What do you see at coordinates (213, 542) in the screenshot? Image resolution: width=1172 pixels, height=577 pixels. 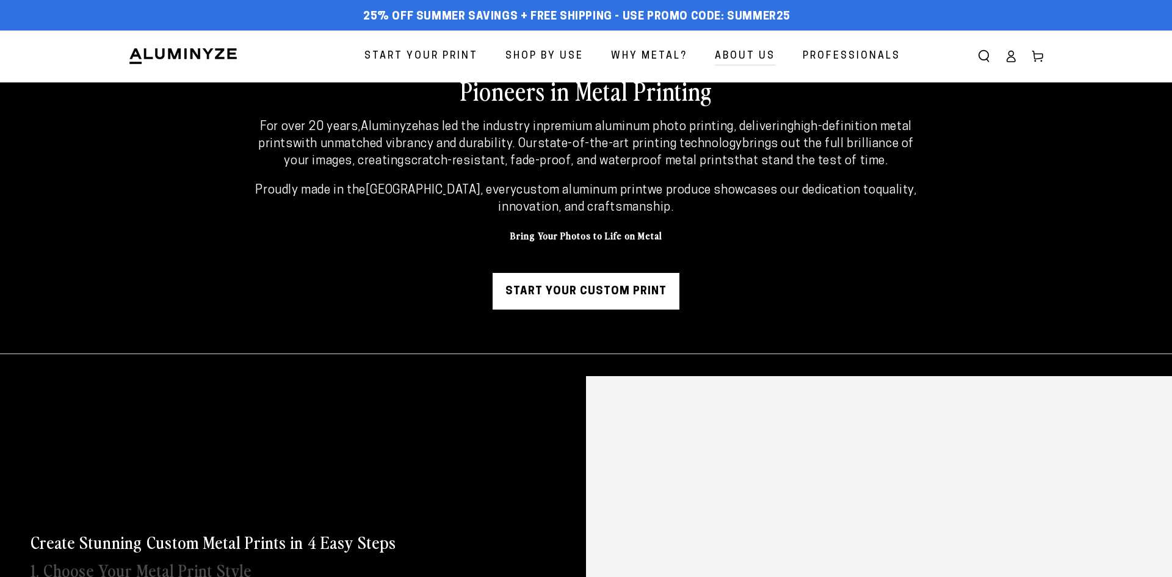 I see `h3: Create Stunning Custom Metal Prints in 4 Easy Steps` at bounding box center [213, 542].